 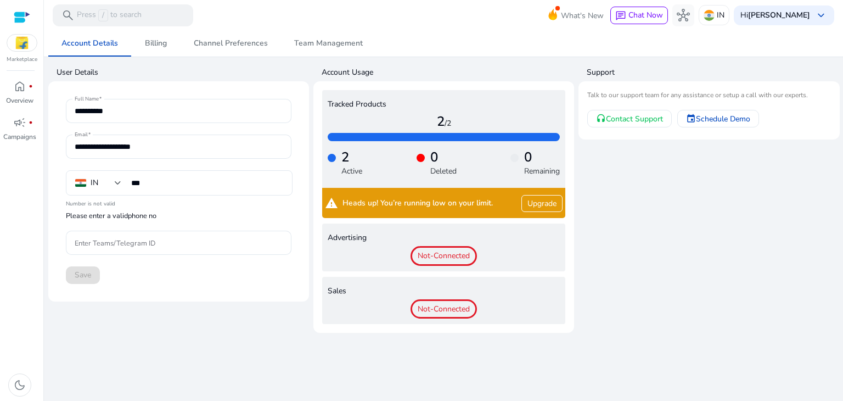 What do you see at coordinates (89, 43) in the screenshot?
I see `span: Account Details` at bounding box center [89, 43].